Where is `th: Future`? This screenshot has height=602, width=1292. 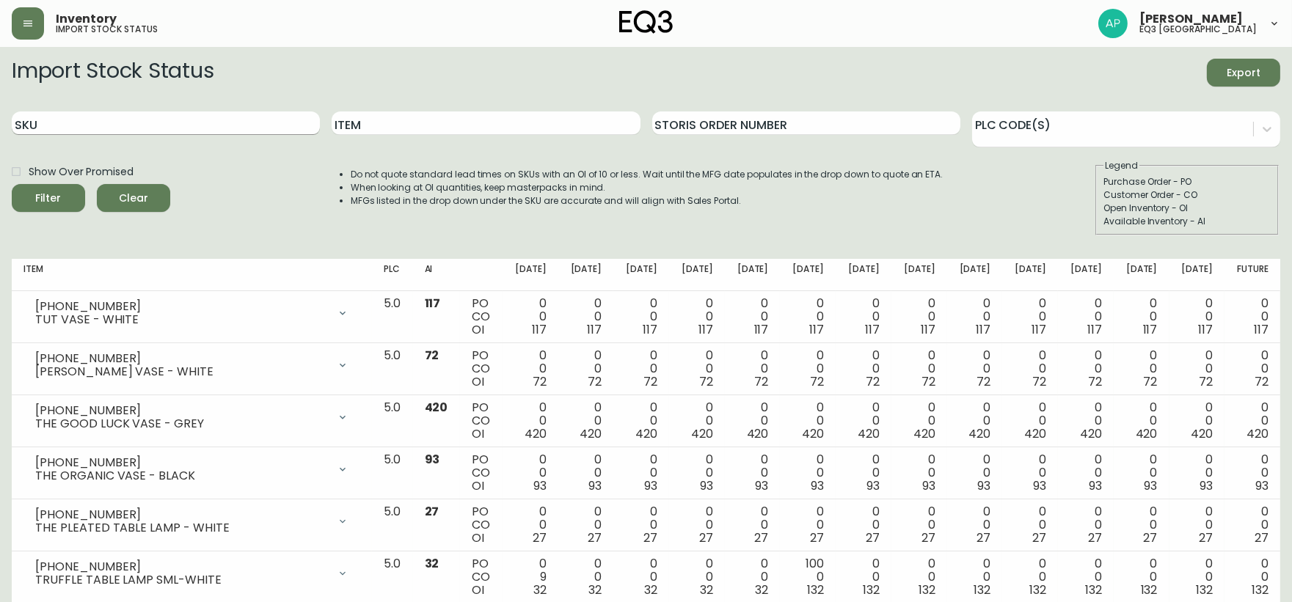
th: Future is located at coordinates (1253, 275).